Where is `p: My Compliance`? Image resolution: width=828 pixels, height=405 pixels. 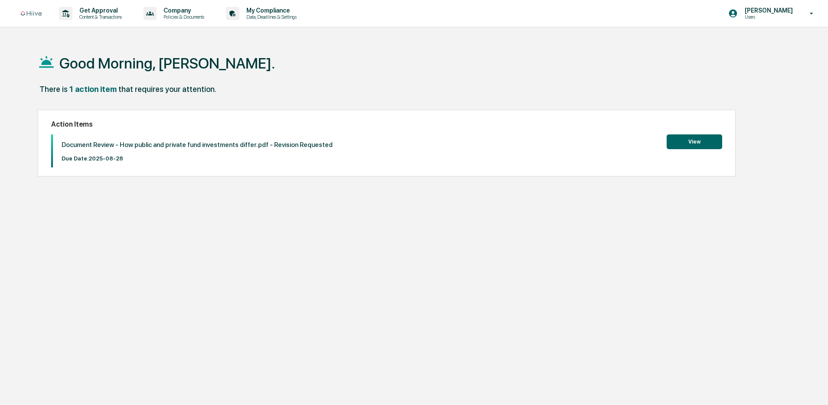
p: My Compliance is located at coordinates (270, 10).